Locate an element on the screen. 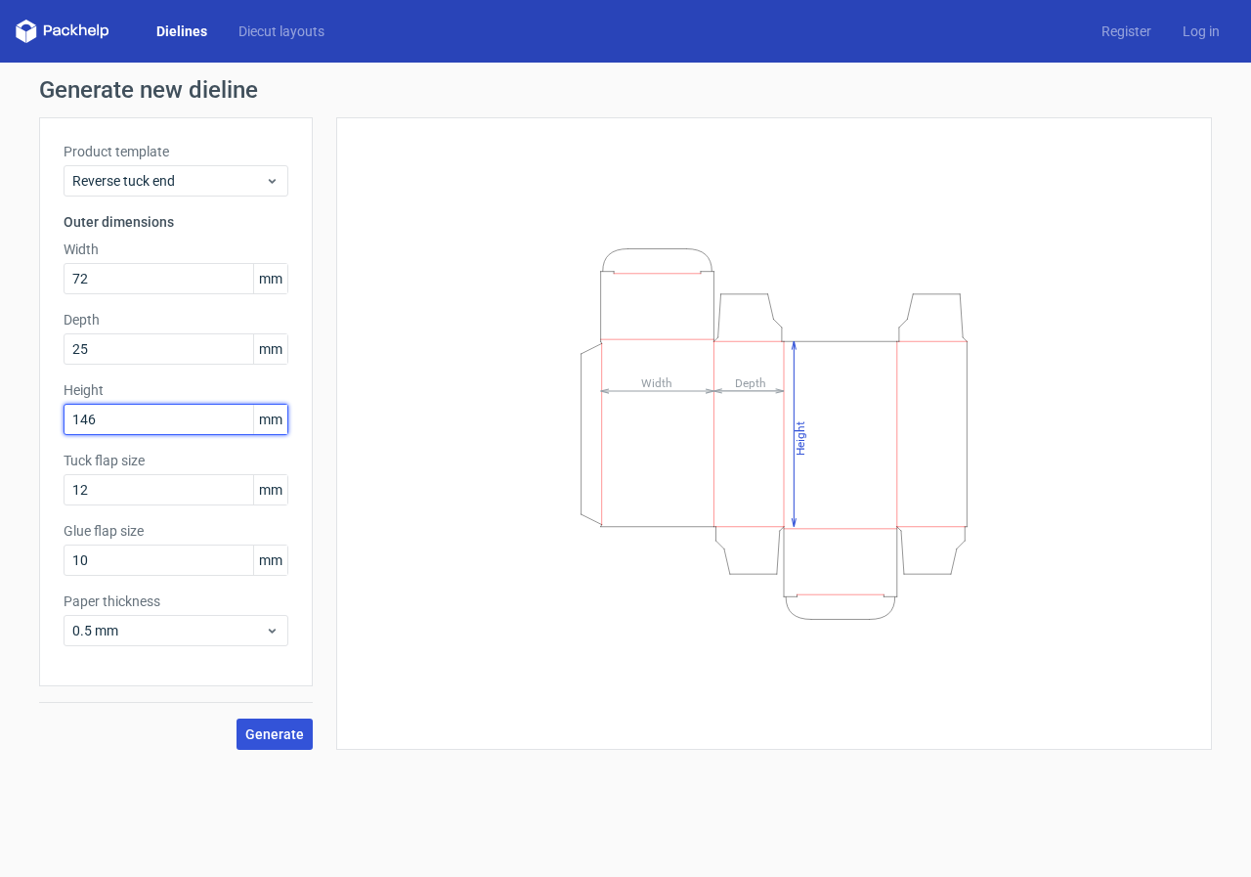 The width and height of the screenshot is (1251, 877). tspan: Depth is located at coordinates (751, 382).